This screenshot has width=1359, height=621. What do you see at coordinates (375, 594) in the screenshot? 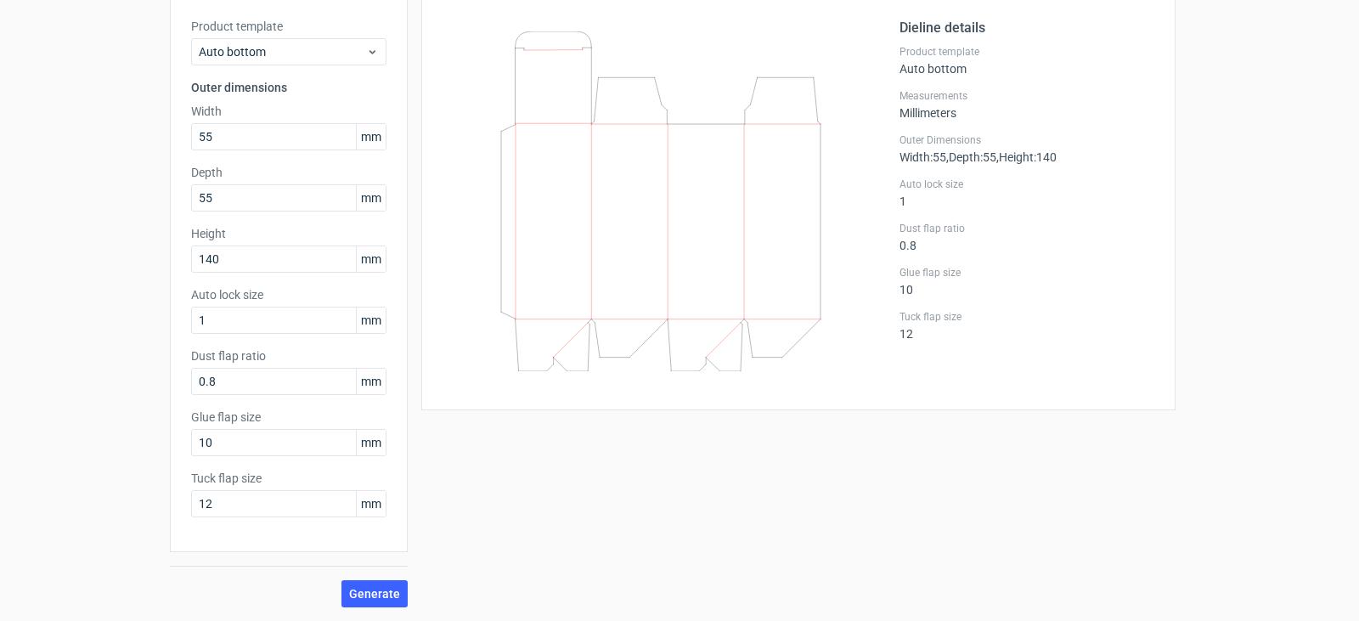
I see `button: Generate` at bounding box center [375, 594].